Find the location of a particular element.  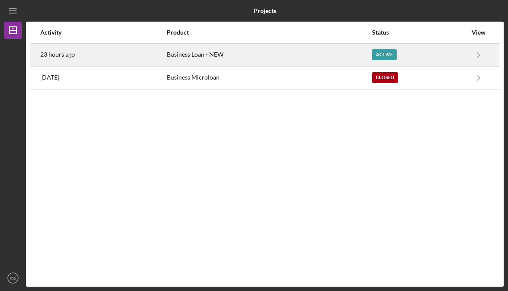

div: Closed is located at coordinates (385, 77).